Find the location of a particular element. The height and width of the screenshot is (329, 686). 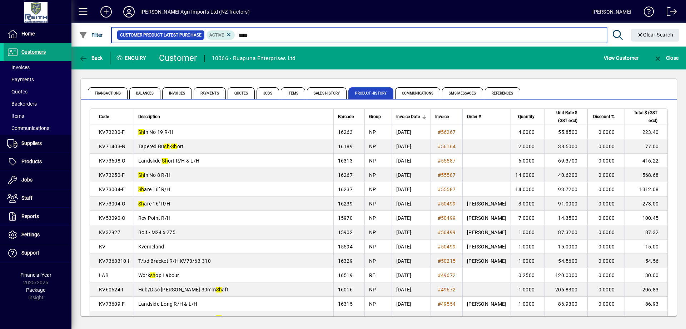

a: Invoices is located at coordinates (38, 67).